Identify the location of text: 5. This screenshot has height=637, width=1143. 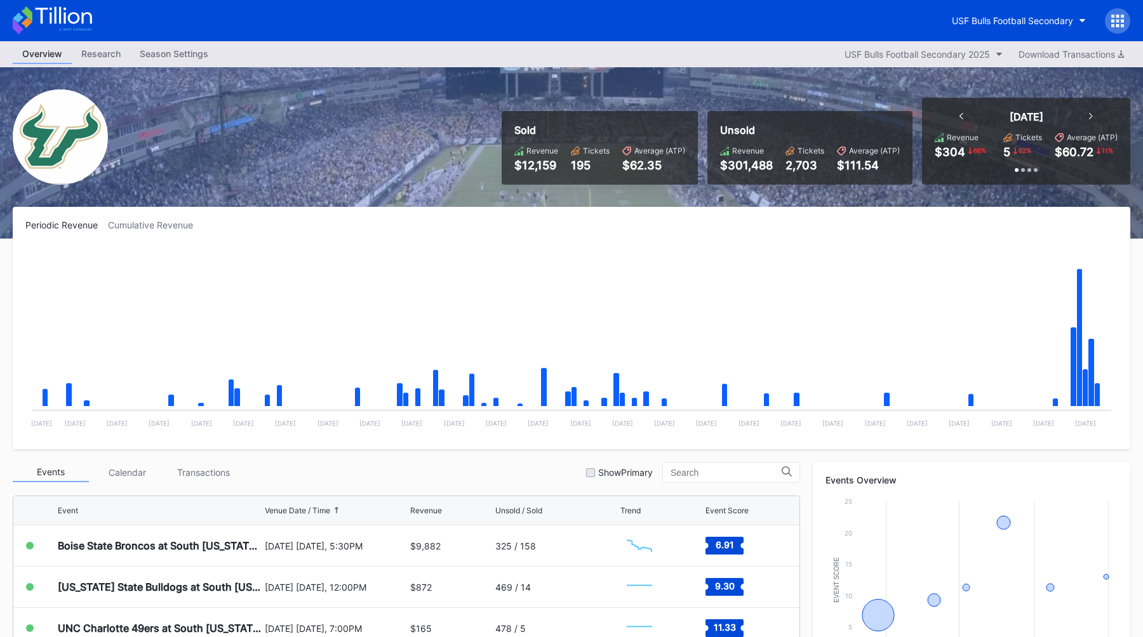
(850, 627).